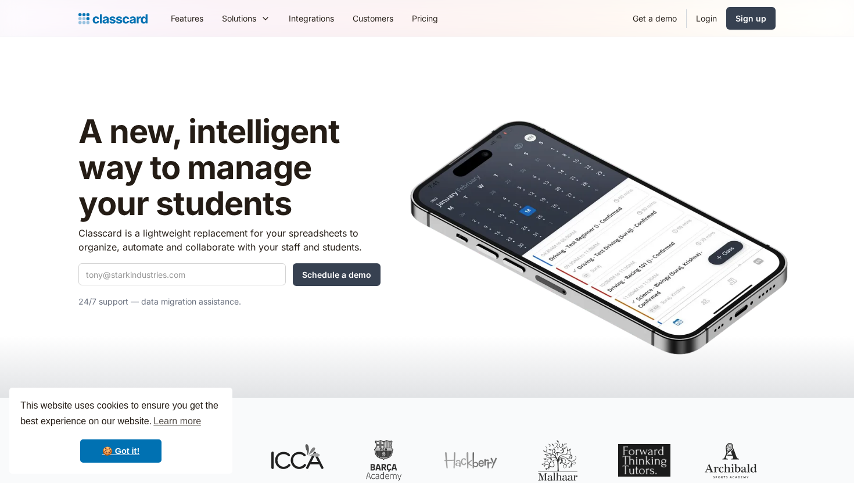 This screenshot has width=854, height=483. I want to click on div: cookieconsent, so click(121, 430).